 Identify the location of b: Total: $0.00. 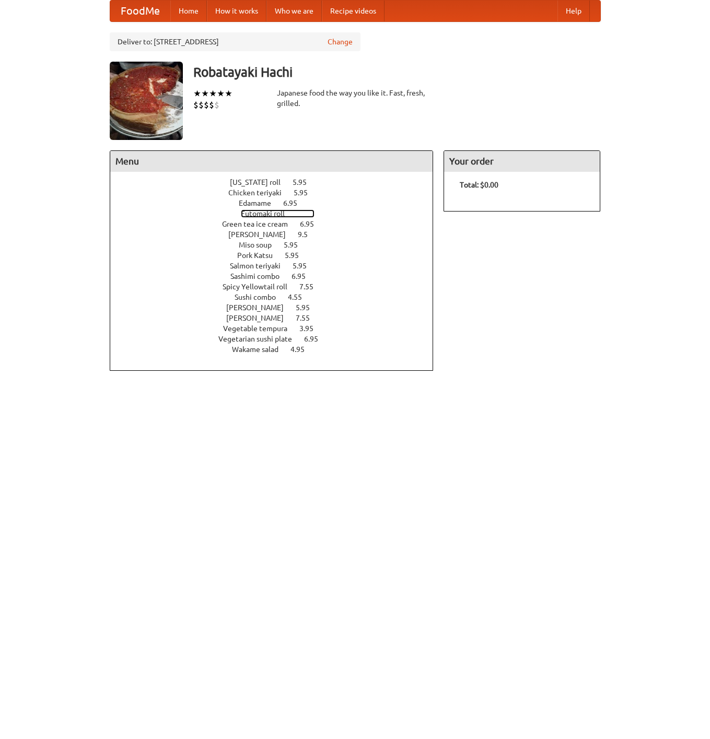
(479, 185).